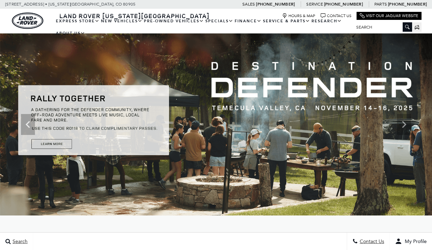  What do you see at coordinates (19, 242) in the screenshot?
I see `span: Search` at bounding box center [19, 242].